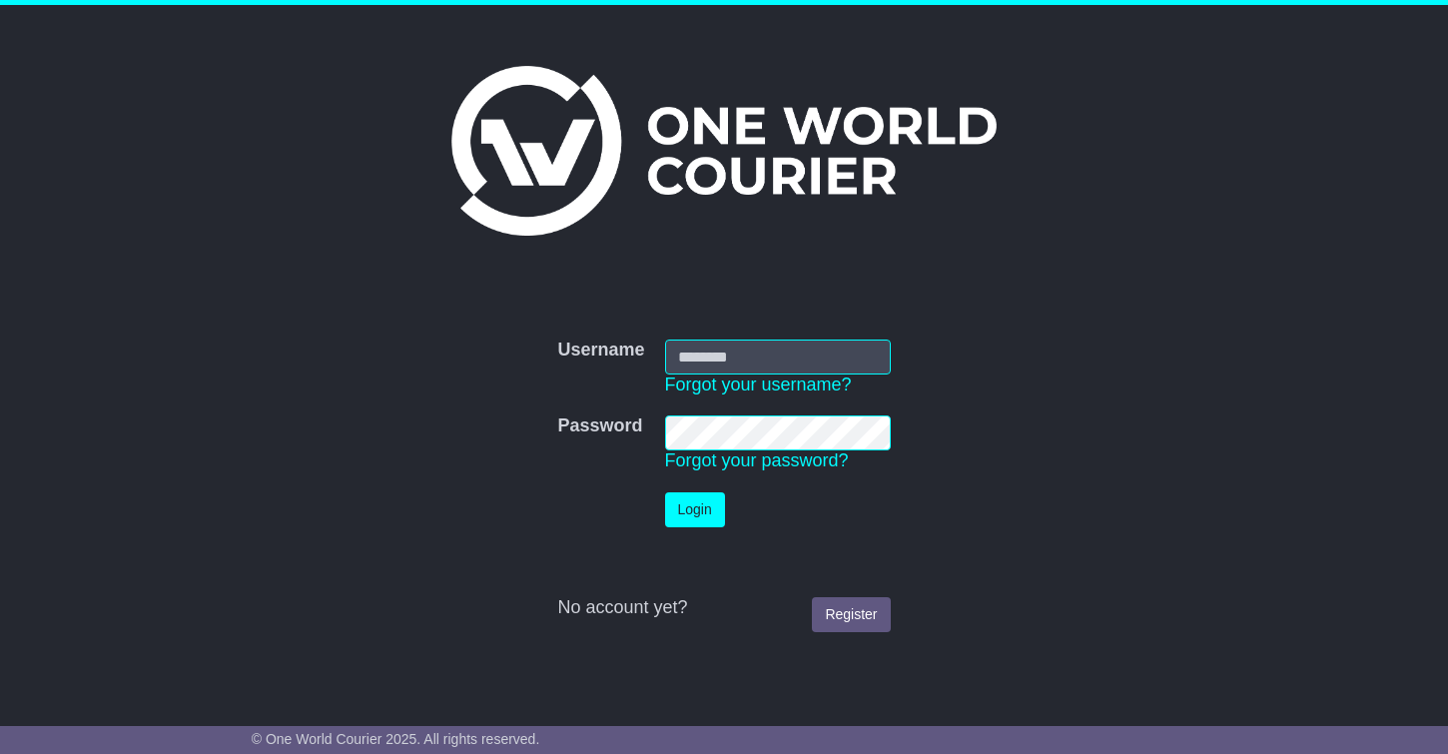 This screenshot has height=754, width=1448. Describe the element at coordinates (723, 608) in the screenshot. I see `div: No account yet?` at that location.